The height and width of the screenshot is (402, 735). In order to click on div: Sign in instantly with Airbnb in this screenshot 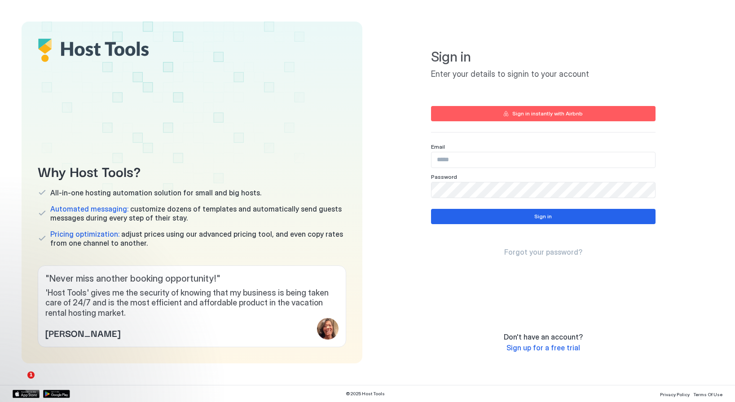, I will do `click(547, 114)`.